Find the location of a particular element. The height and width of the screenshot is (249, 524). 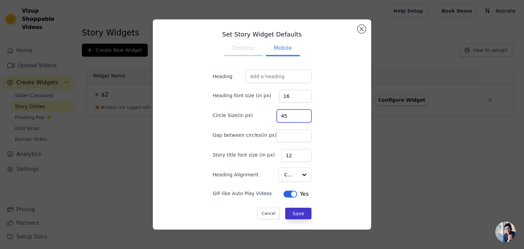

button: Save is located at coordinates (298, 214).